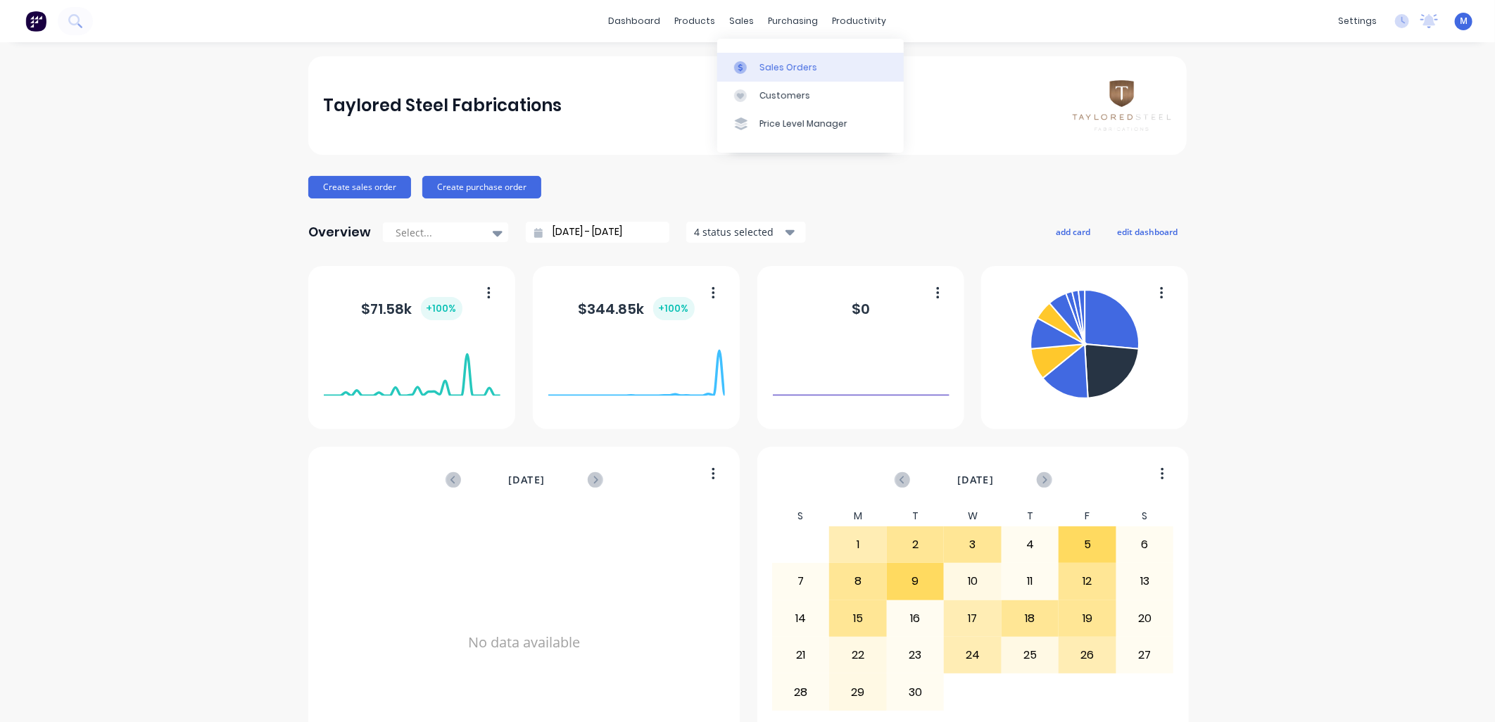 The height and width of the screenshot is (722, 1495). I want to click on a: Price Level Manager, so click(810, 124).